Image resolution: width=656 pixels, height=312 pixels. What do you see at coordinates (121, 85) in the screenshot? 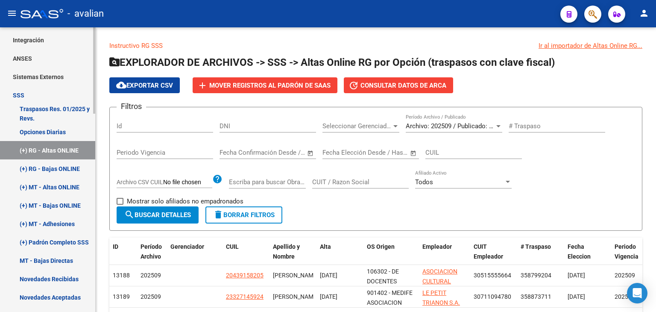
I see `mat-icon: cloud_download` at bounding box center [121, 85].